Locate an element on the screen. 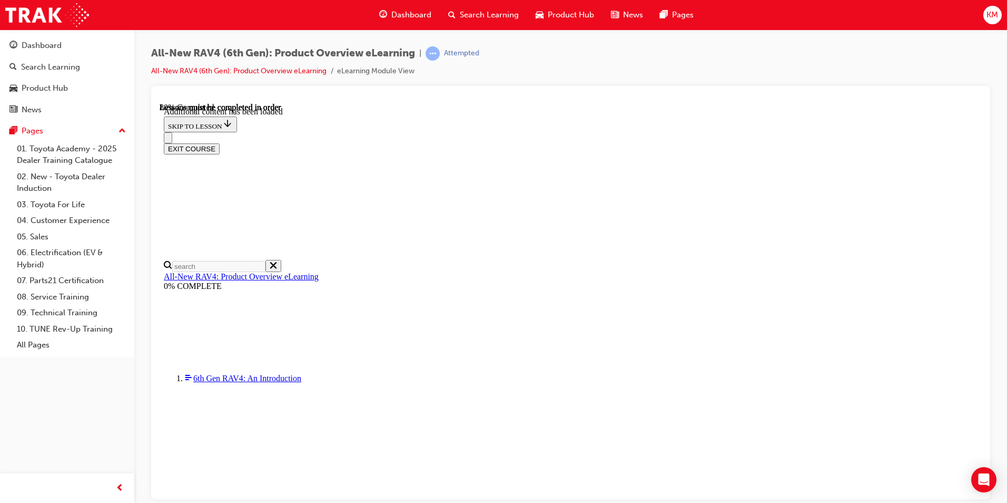 Image resolution: width=1007 pixels, height=503 pixels. div: Product Hub is located at coordinates (45, 88).